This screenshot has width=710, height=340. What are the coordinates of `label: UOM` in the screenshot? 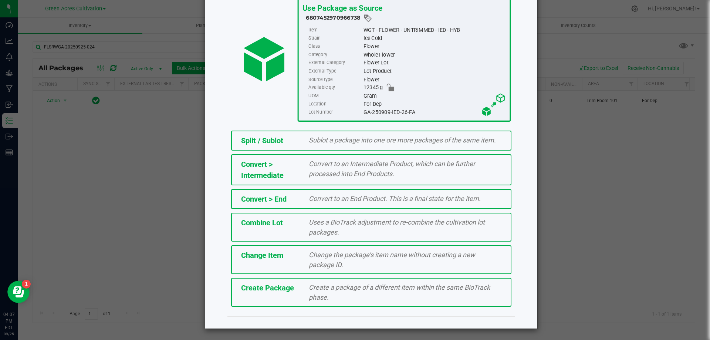 It's located at (335, 96).